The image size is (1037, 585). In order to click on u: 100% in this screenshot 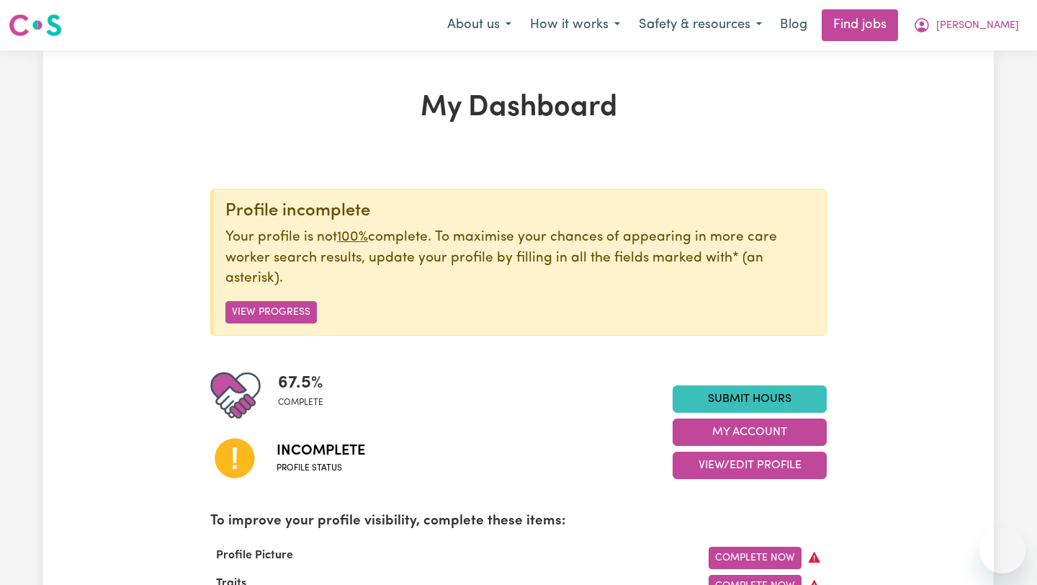, I will do `click(352, 237)`.